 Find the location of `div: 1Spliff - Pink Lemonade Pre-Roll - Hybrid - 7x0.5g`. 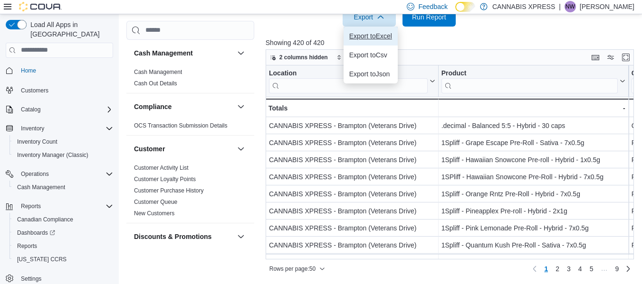

div: 1Spliff - Pink Lemonade Pre-Roll - Hybrid - 7x0.5g is located at coordinates (532, 228).